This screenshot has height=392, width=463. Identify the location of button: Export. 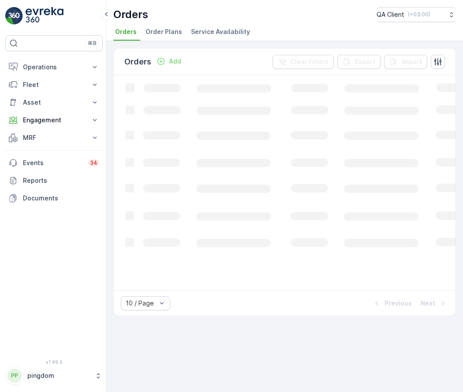
(359, 62).